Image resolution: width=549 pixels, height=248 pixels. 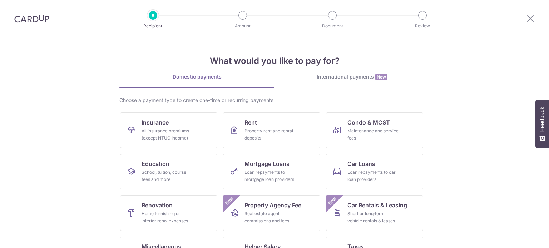 What do you see at coordinates (32, 19) in the screenshot?
I see `img: CardUp` at bounding box center [32, 19].